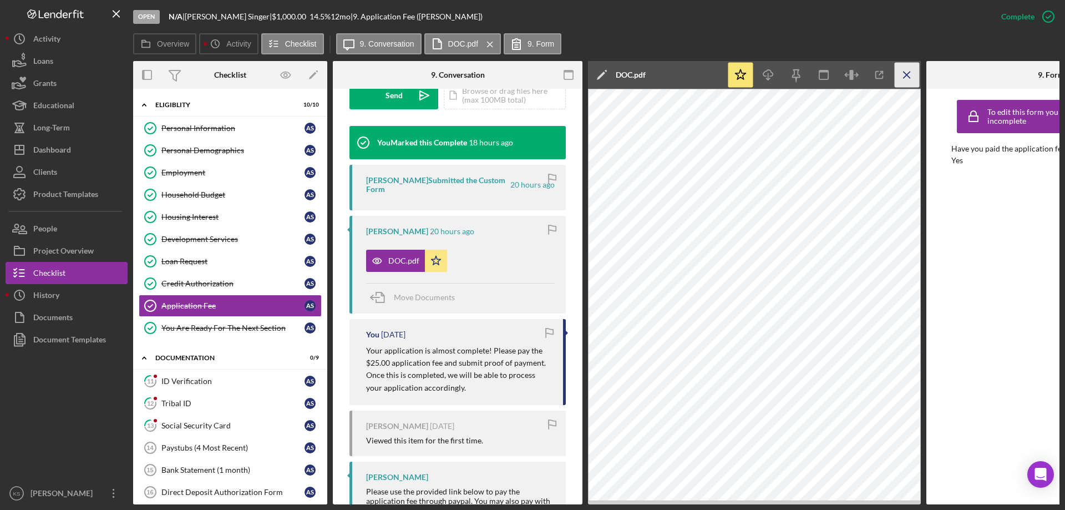  I want to click on div: Paystubs (4 Most Recent), so click(233, 448).